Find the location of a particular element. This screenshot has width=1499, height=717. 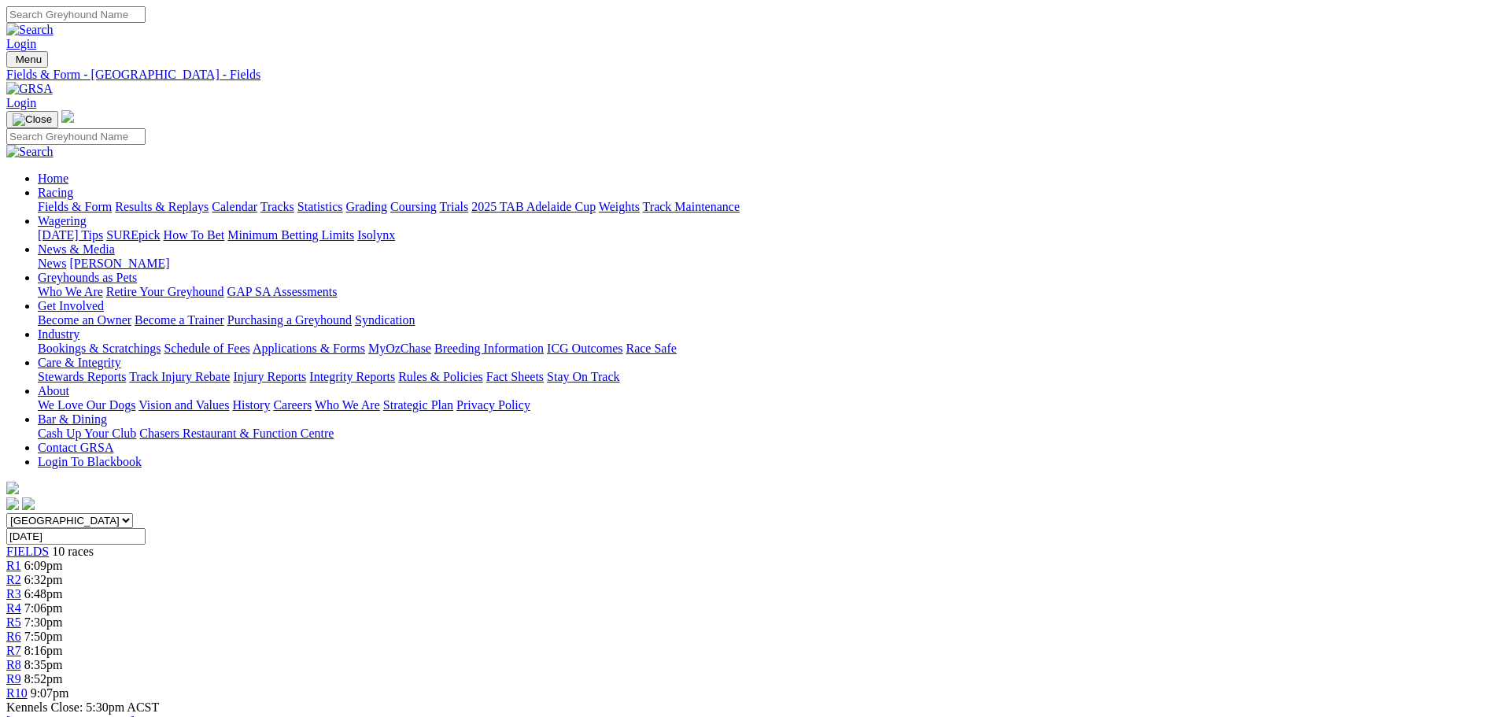

span: 8:52pm is located at coordinates (43, 679).